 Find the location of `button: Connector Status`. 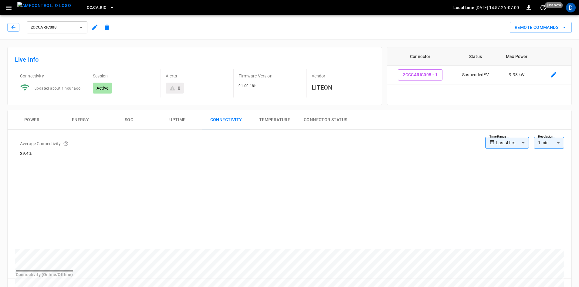

button: Connector Status is located at coordinates (325, 120).